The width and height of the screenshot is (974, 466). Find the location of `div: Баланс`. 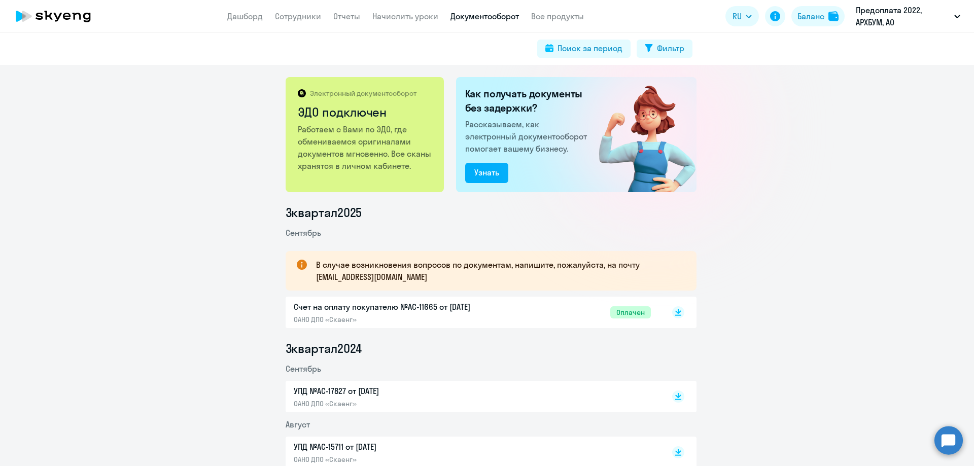

div: Баланс is located at coordinates (811, 16).